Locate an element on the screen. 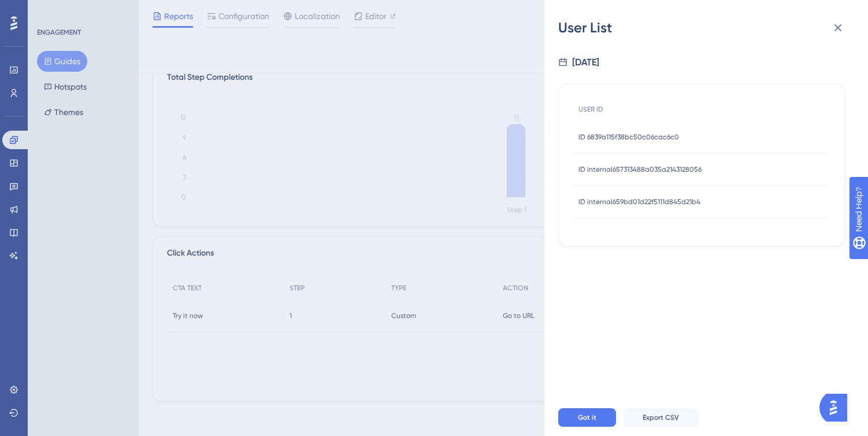  div: User List is located at coordinates (706, 28).